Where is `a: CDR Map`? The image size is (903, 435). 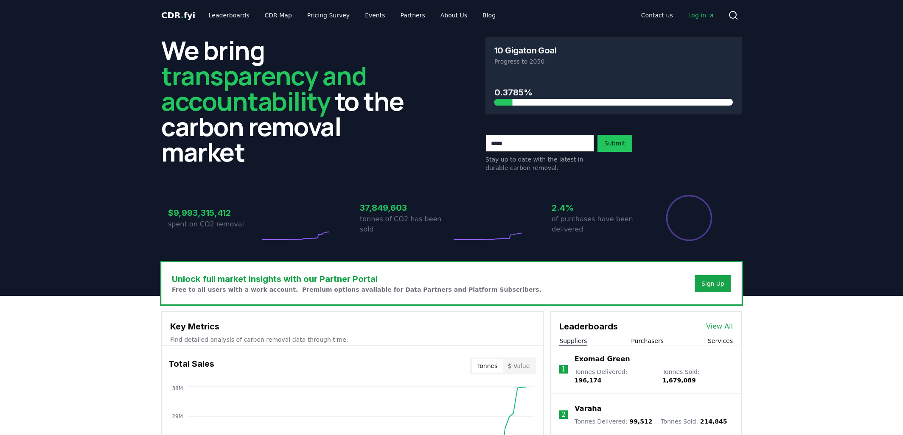
a: CDR Map is located at coordinates (278, 15).